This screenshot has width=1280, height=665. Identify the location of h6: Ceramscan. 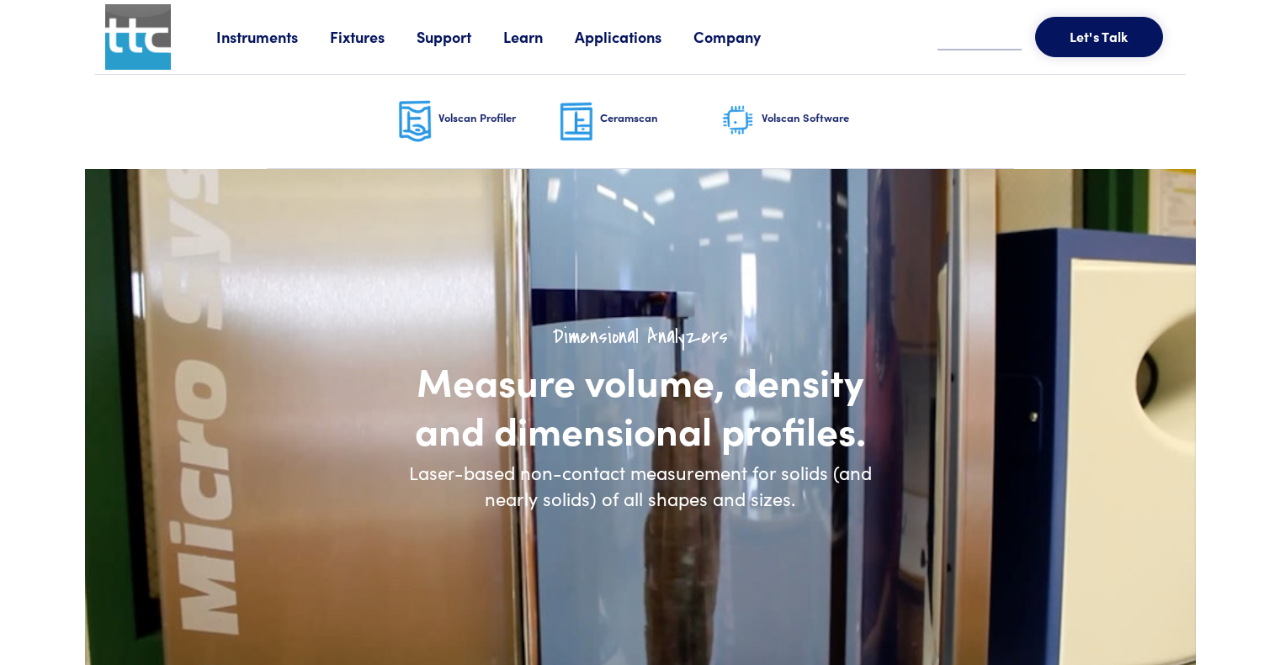
(660, 118).